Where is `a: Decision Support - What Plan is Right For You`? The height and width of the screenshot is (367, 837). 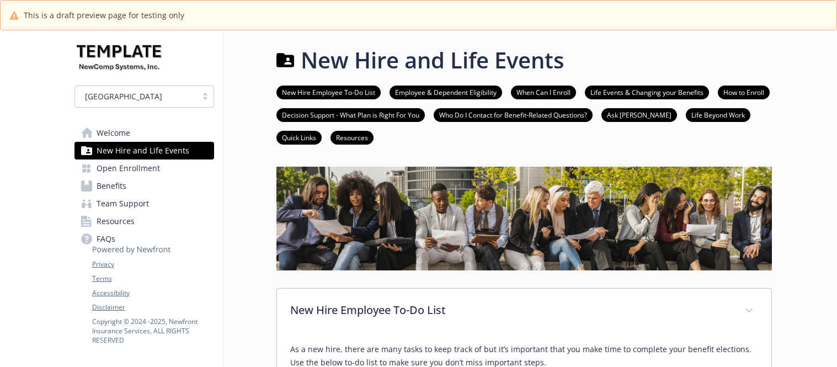 a: Decision Support - What Plan is Right For You is located at coordinates (351, 114).